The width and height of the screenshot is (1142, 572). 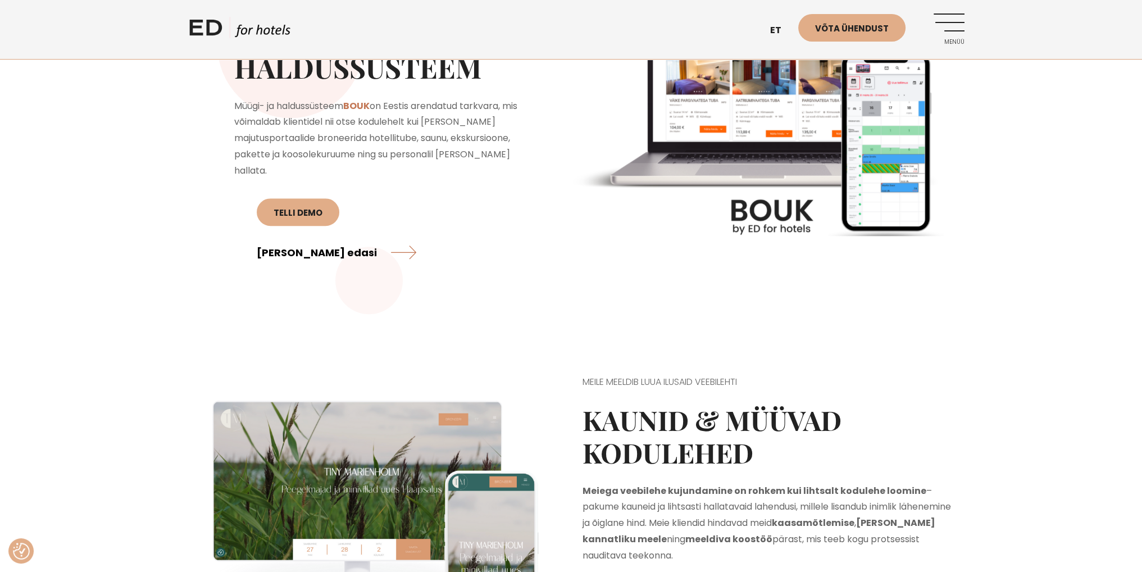 What do you see at coordinates (767, 523) in the screenshot?
I see `span: – pakume kauneid ja lihtsasti hallatavaid lahendusi, millele lisandub inimlik lähenemine ja õigla...` at bounding box center [767, 523].